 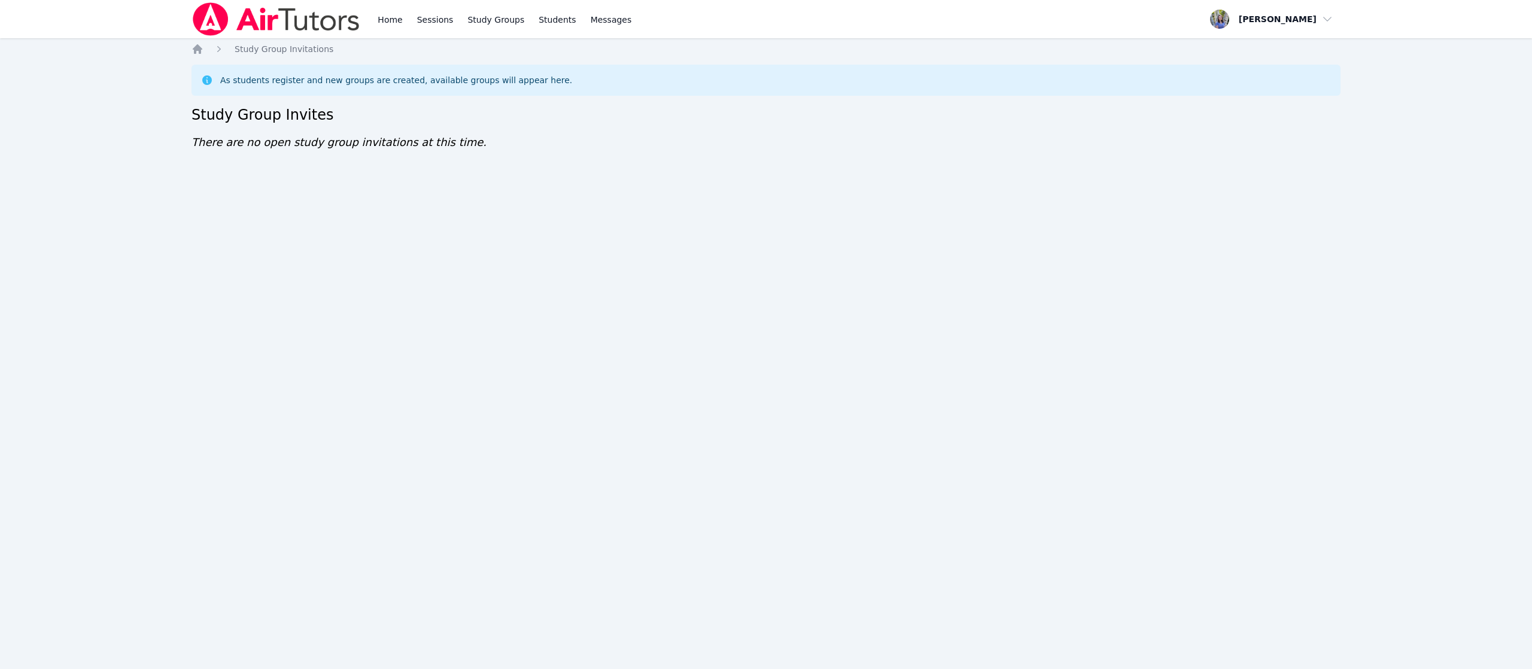 I want to click on nav: Breadcrumb, so click(x=766, y=49).